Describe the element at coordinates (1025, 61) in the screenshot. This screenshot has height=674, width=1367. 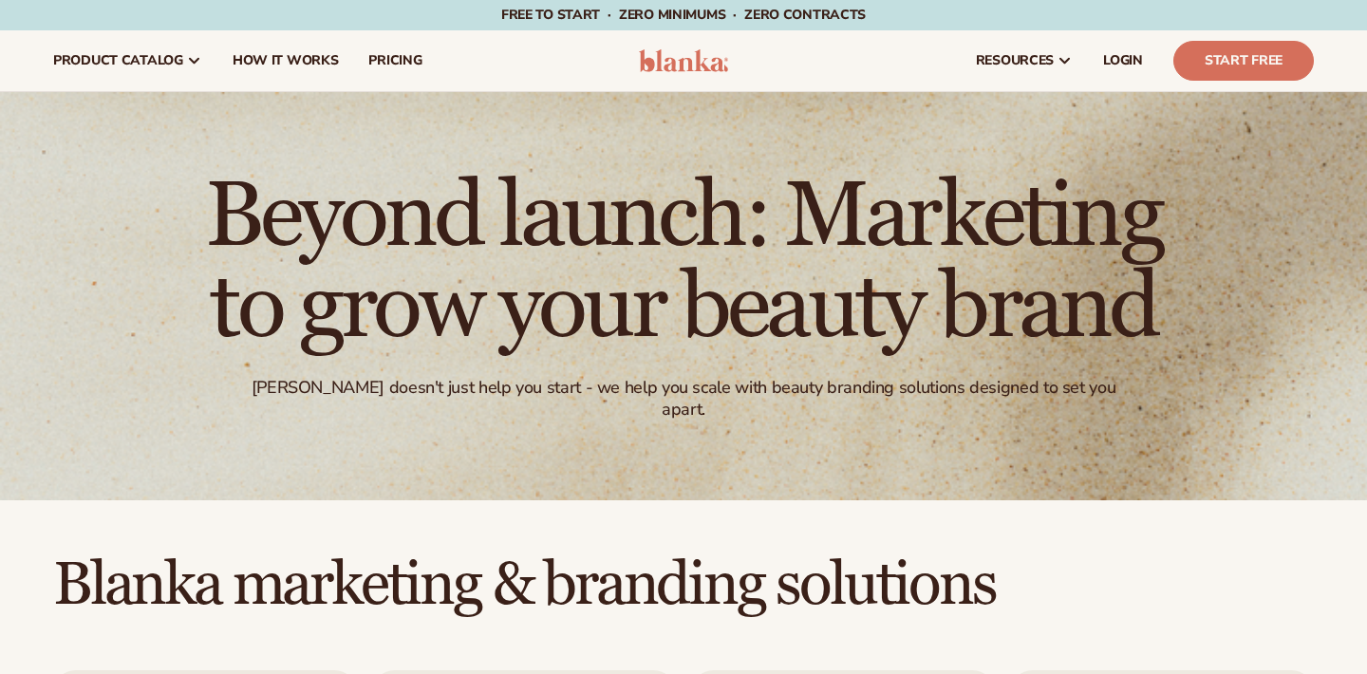
I see `a: resources` at that location.